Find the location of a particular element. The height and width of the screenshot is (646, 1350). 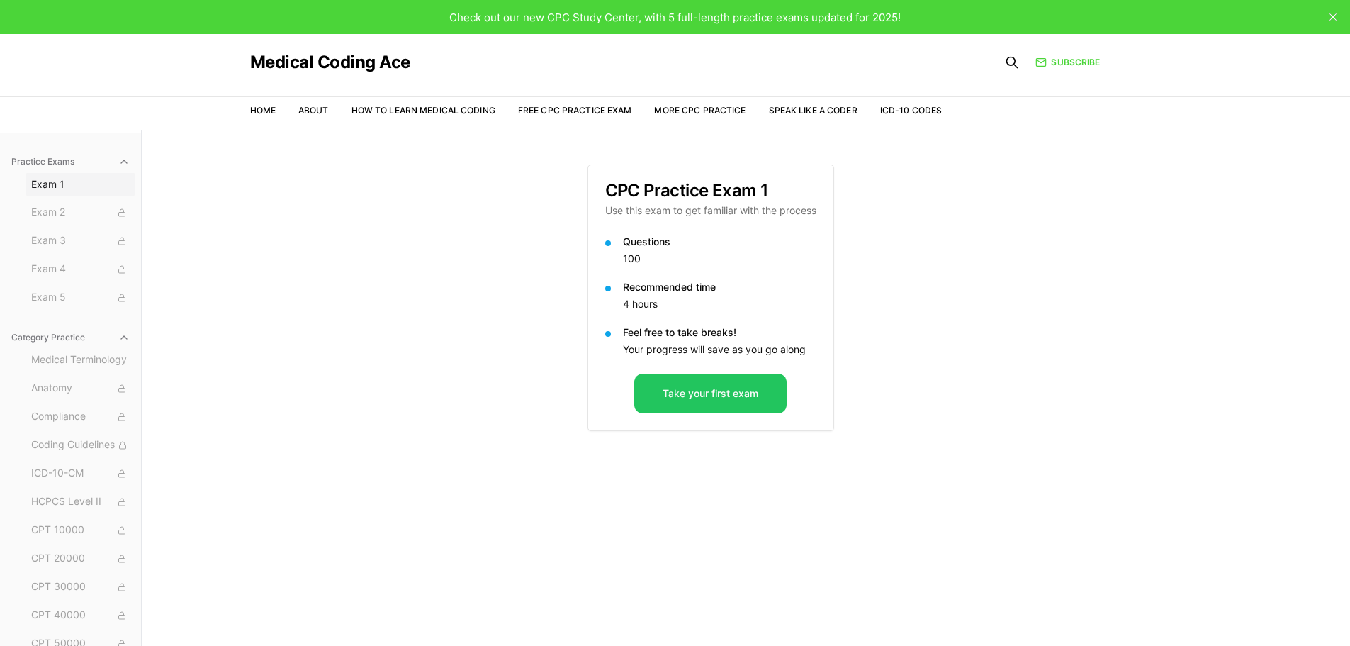

span: HCPCS Level II is located at coordinates (80, 502).